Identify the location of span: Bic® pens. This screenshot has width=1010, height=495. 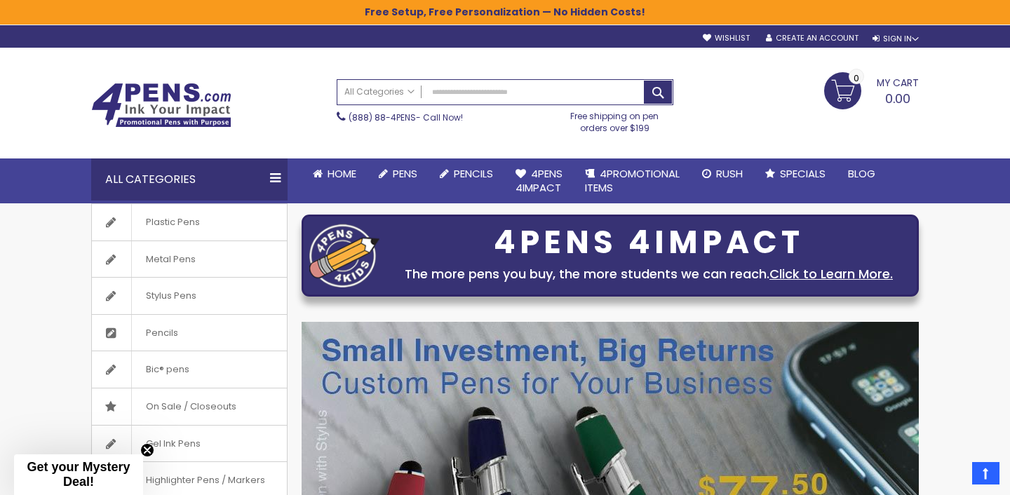
(167, 370).